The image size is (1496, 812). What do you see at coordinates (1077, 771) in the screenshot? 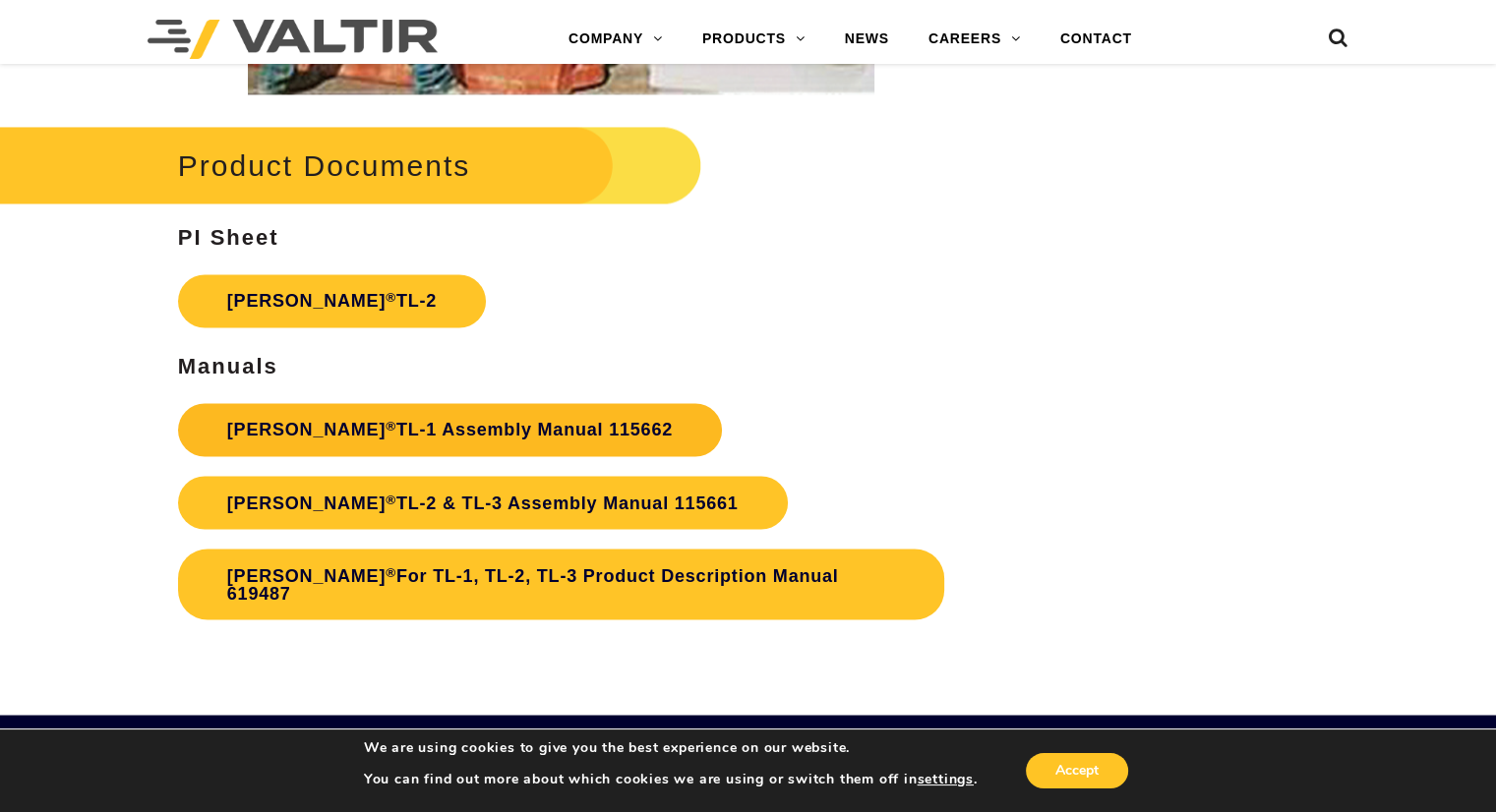
I see `button: Accept` at bounding box center [1077, 771].